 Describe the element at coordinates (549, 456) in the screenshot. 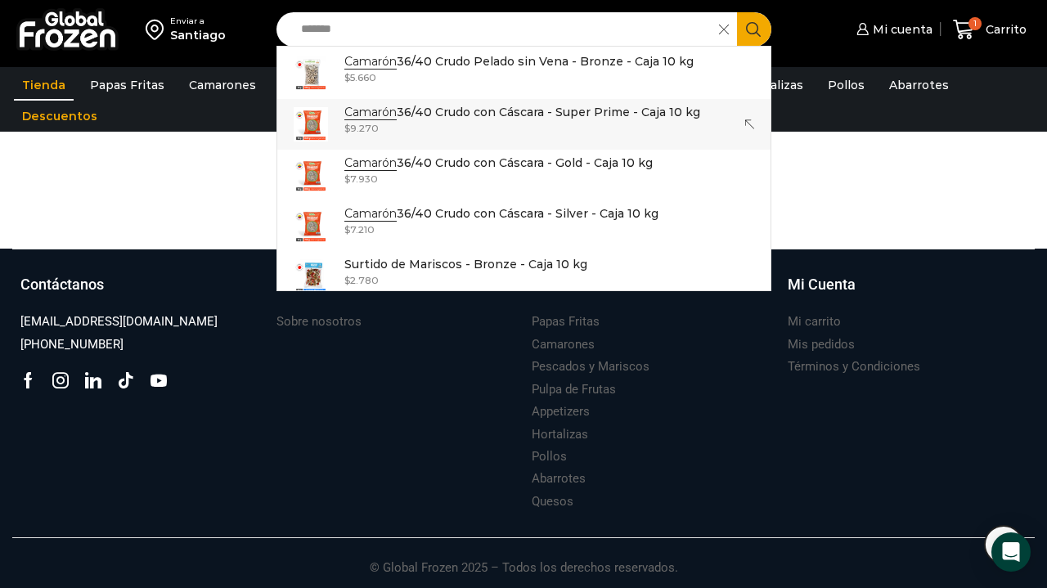

I see `h3: Pollos` at that location.